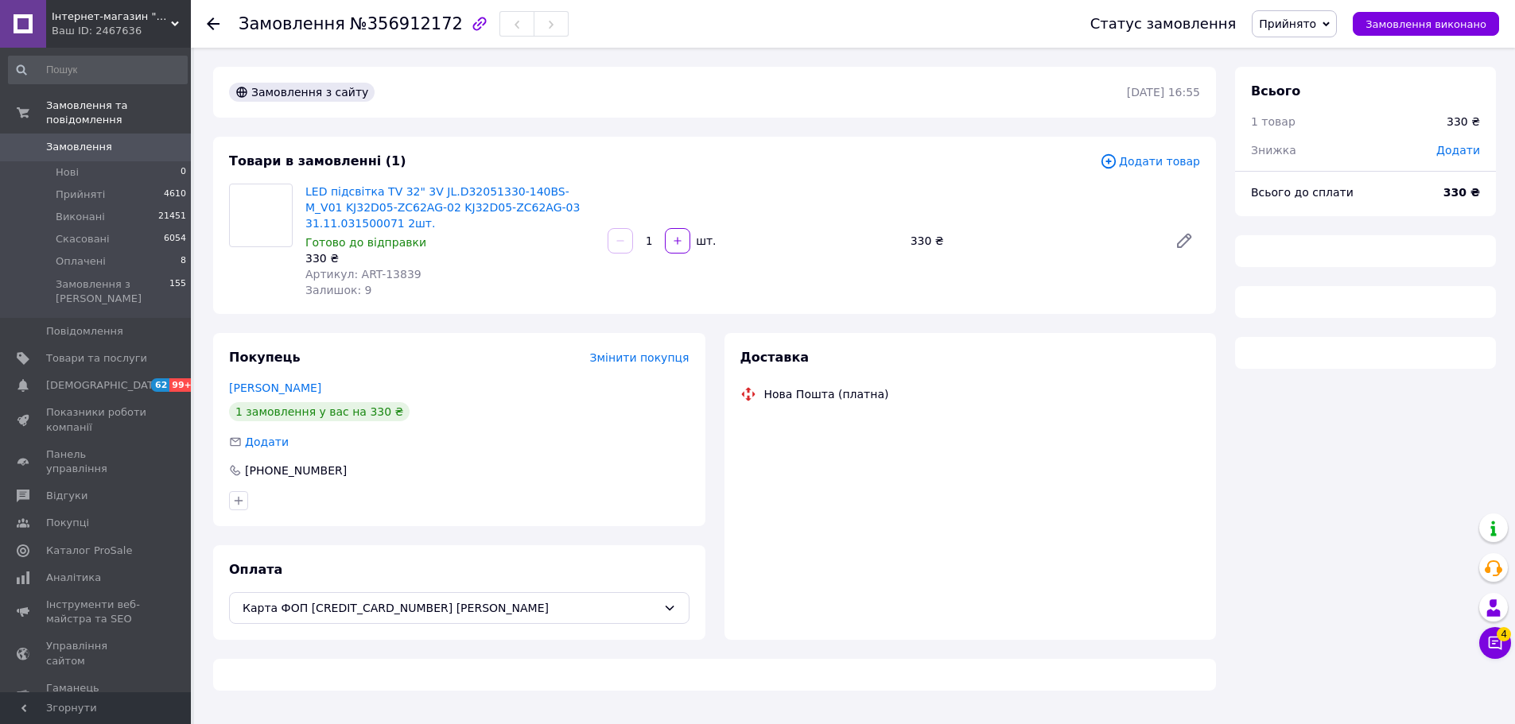 Image resolution: width=1515 pixels, height=724 pixels. I want to click on span: №356912172, so click(406, 24).